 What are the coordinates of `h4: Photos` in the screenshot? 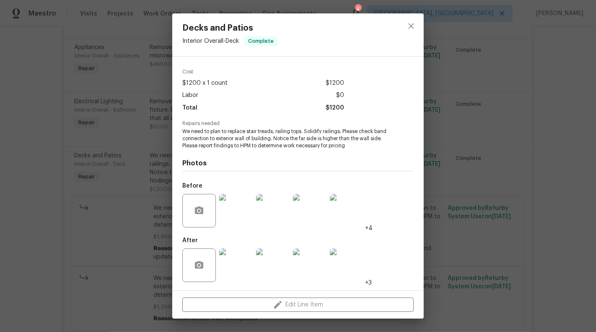 It's located at (298, 163).